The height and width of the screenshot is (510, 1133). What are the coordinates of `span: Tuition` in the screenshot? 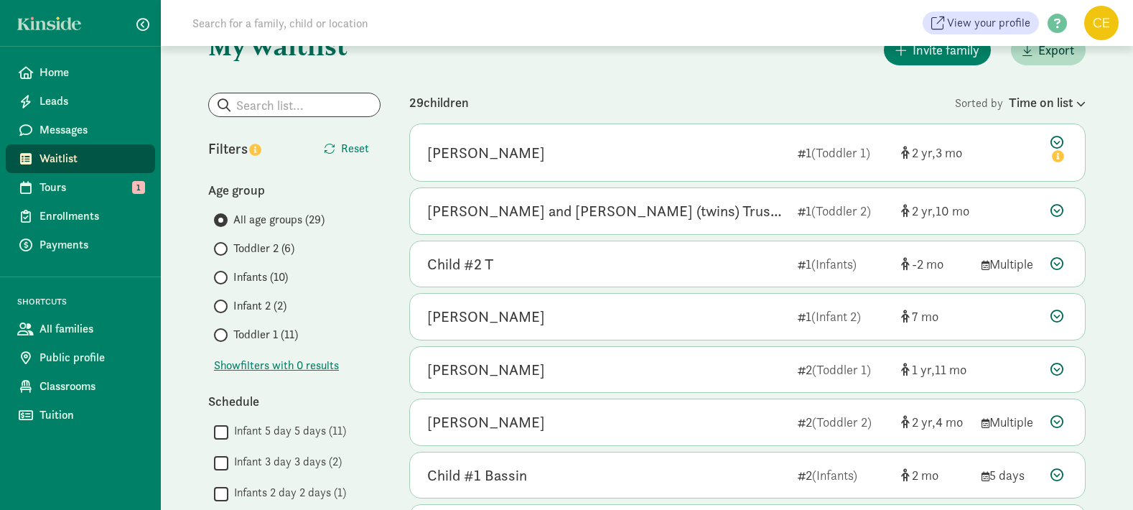 It's located at (91, 415).